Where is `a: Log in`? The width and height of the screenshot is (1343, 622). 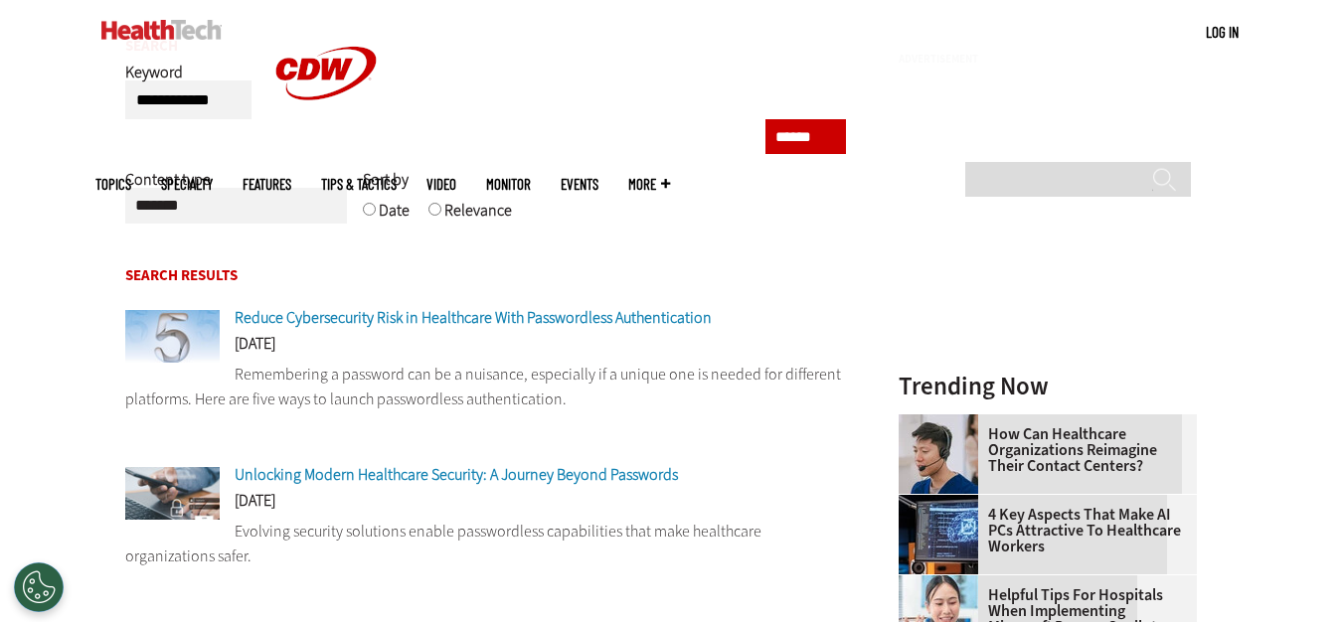 a: Log in is located at coordinates (1222, 32).